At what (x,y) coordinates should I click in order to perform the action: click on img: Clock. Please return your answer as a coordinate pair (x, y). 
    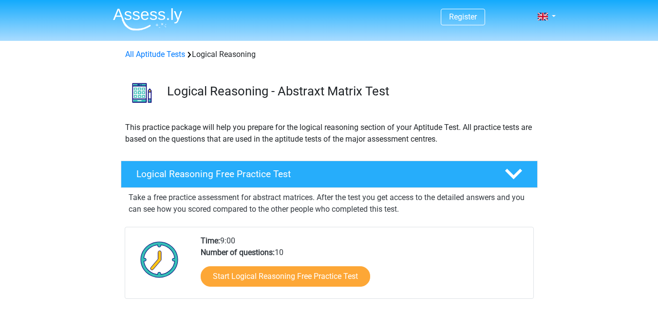
    Looking at the image, I should click on (159, 260).